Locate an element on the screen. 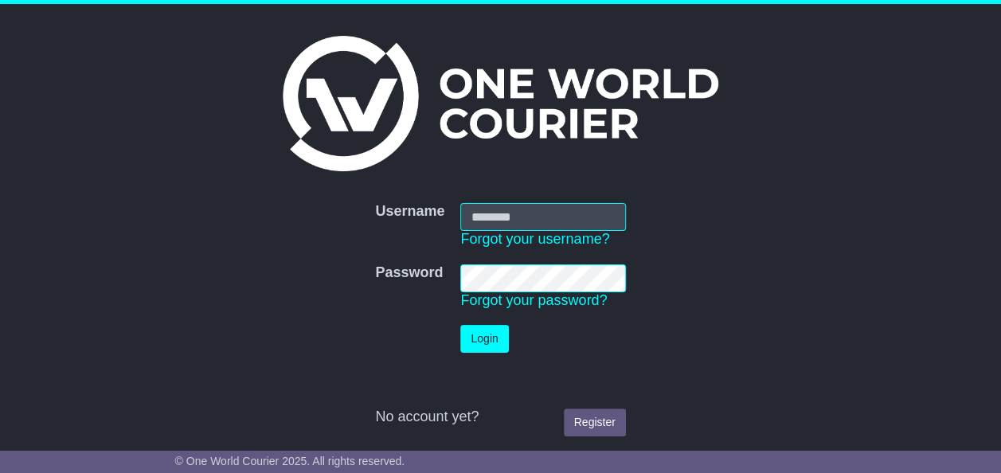 The width and height of the screenshot is (1001, 473). span: © One World Courier 2025. All rights reserved. is located at coordinates (290, 461).